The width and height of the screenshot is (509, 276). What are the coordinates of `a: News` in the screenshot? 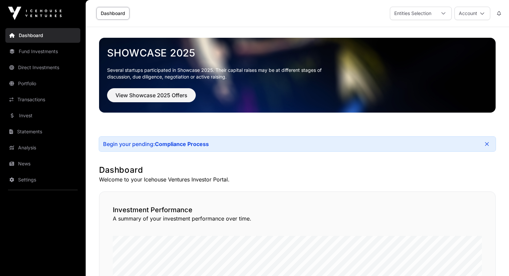 It's located at (43, 164).